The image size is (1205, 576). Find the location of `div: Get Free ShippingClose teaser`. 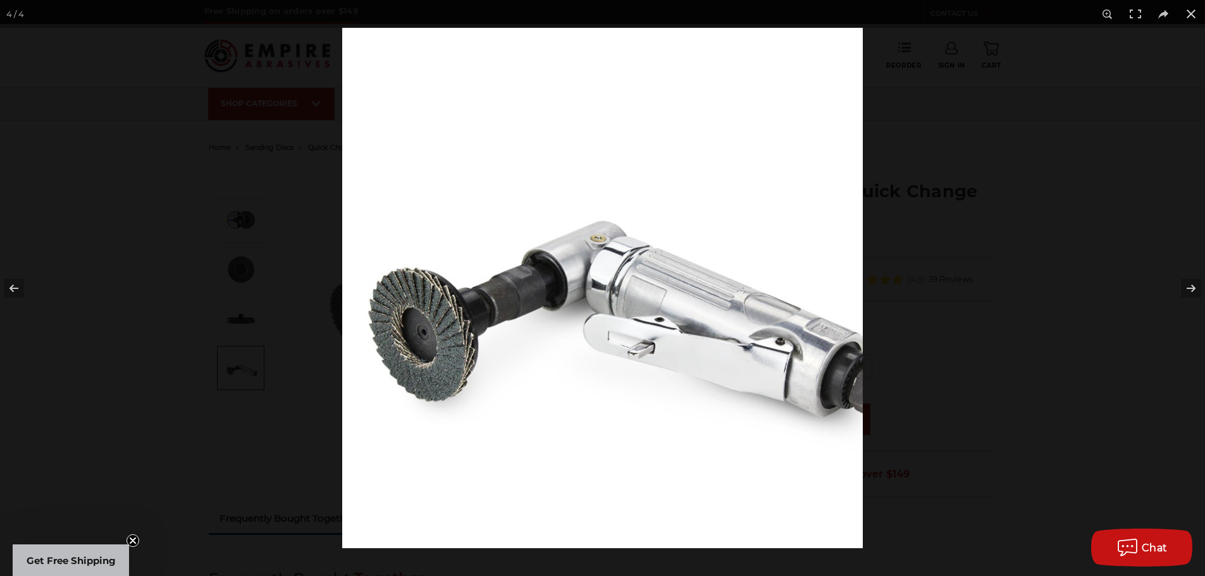

div: Get Free ShippingClose teaser is located at coordinates (71, 560).